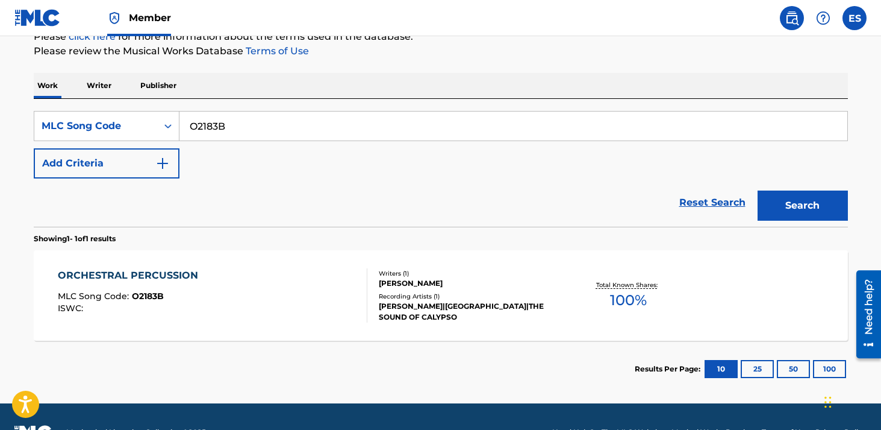 The width and height of the screenshot is (881, 430). What do you see at coordinates (21, 41) in the screenshot?
I see `div: Need help?` at bounding box center [21, 41].